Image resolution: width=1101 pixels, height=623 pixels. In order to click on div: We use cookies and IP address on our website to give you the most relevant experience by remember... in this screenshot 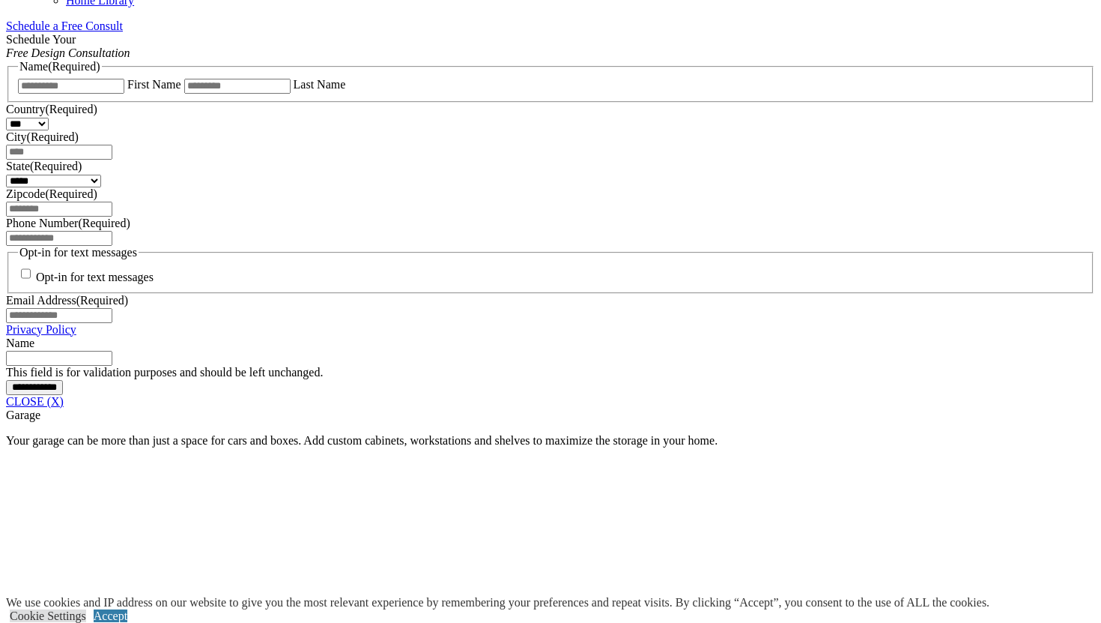, I will do `click(498, 602)`.